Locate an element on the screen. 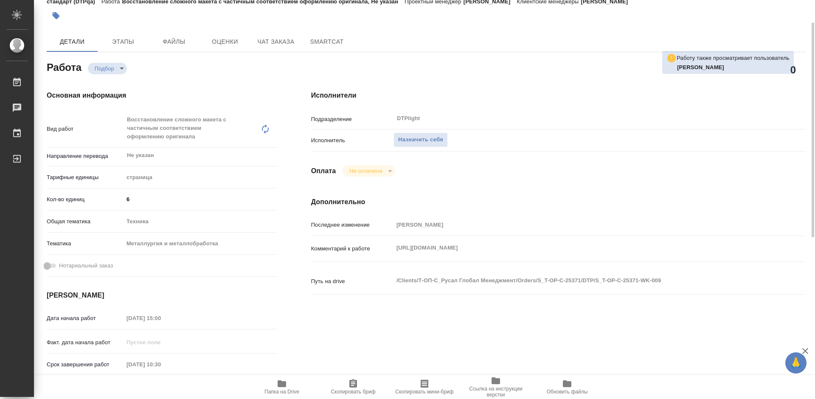  p: Вид работ is located at coordinates (85, 129).